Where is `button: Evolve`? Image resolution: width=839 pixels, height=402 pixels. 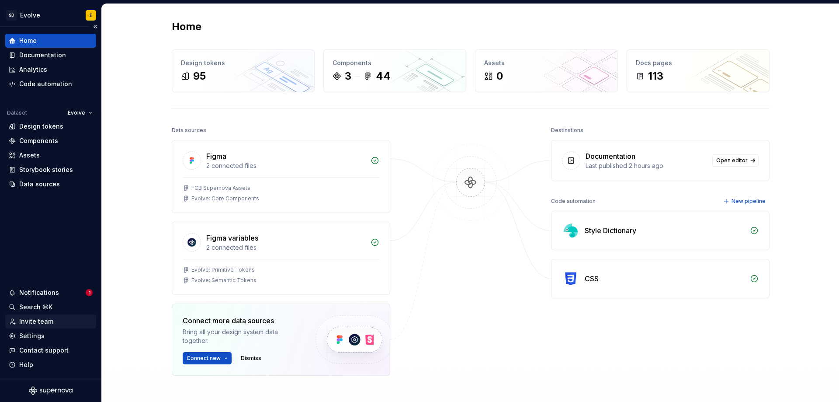 button: Evolve is located at coordinates (80, 113).